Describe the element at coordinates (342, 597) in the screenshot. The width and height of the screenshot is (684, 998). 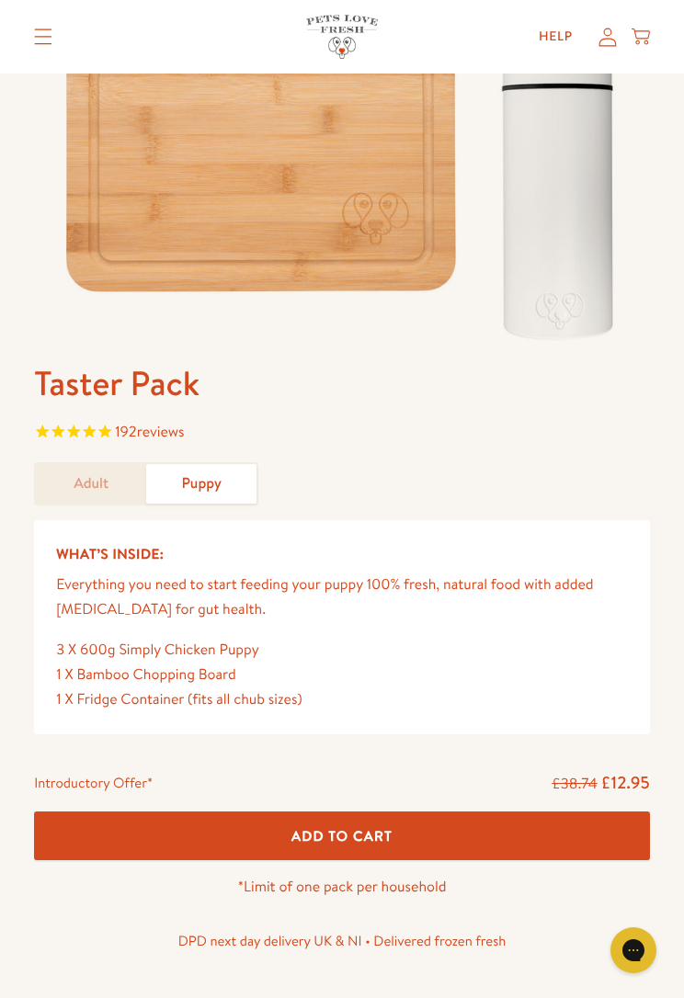
I see `p: Everything you need to start feeding your puppy 100% fresh, natural food with added [MEDICAL_DATA...` at that location.